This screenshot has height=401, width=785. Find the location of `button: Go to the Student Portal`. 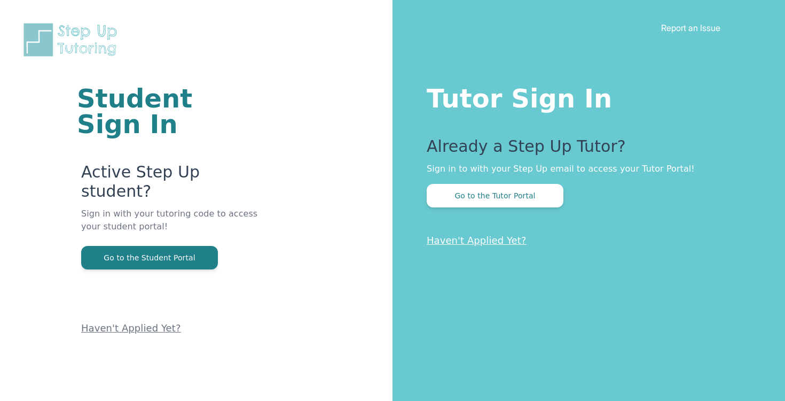

button: Go to the Student Portal is located at coordinates (150, 258).